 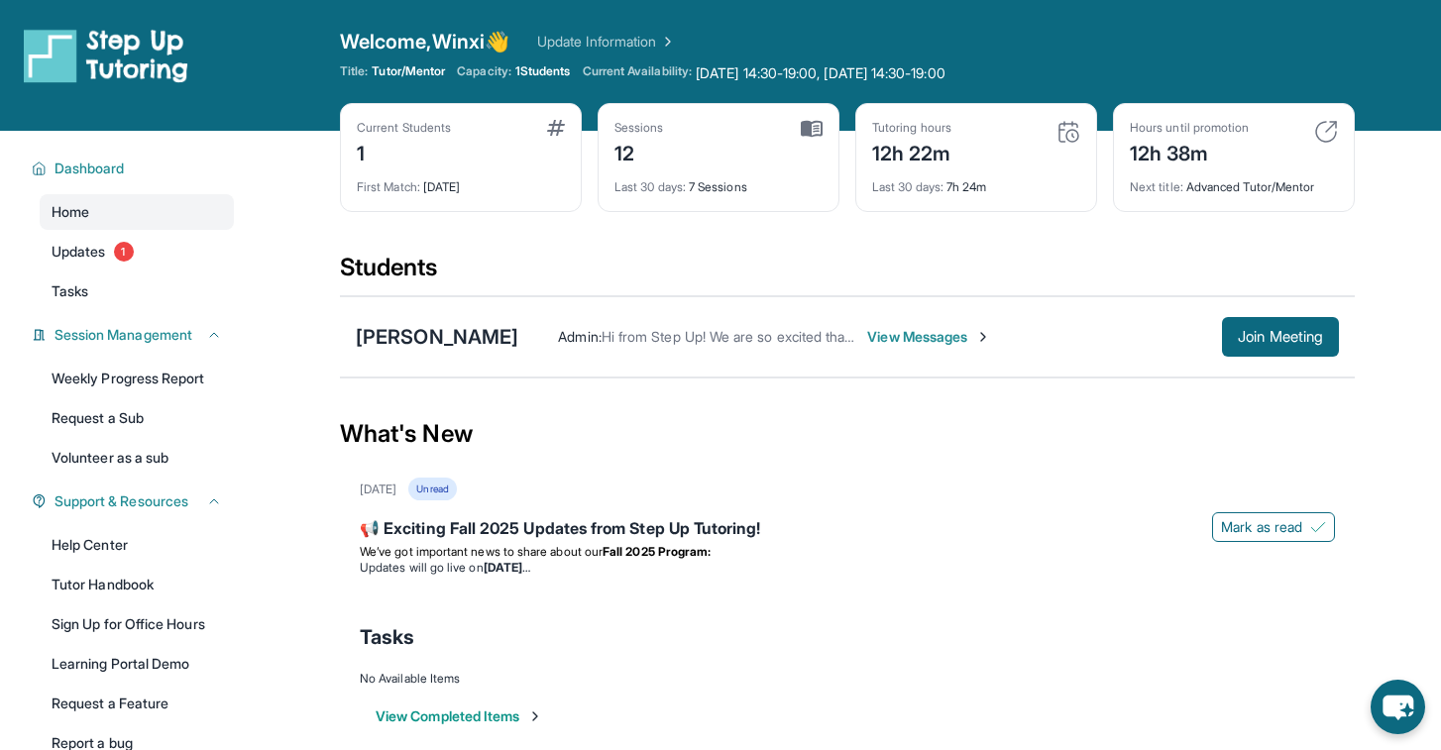 I want to click on div: Advanced Tutor/Mentor, so click(x=1234, y=181).